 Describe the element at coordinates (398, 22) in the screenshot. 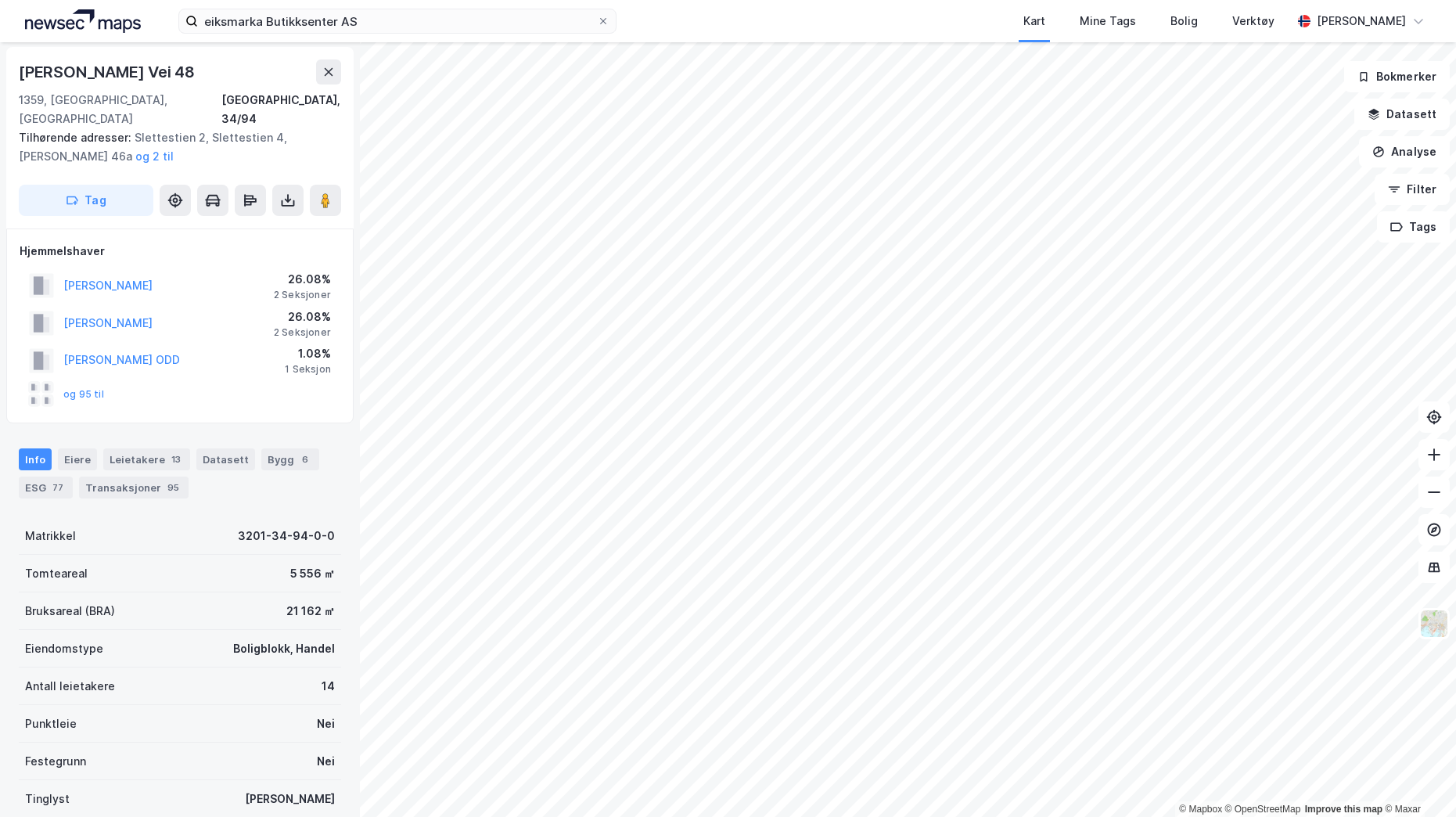

I see `input: Søk på adresse, matrikkel, gårdeiere, leietakere eller personer` at that location.